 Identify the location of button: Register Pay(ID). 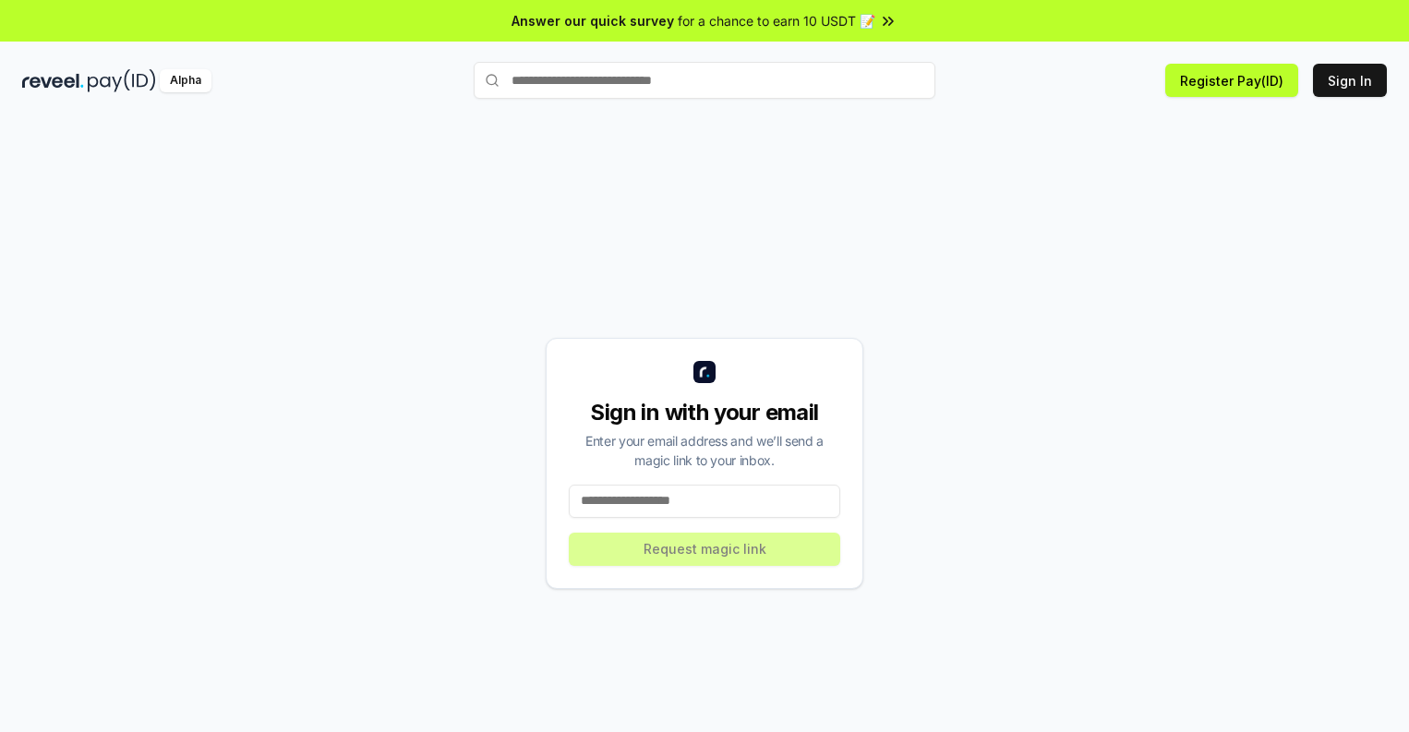
(1232, 80).